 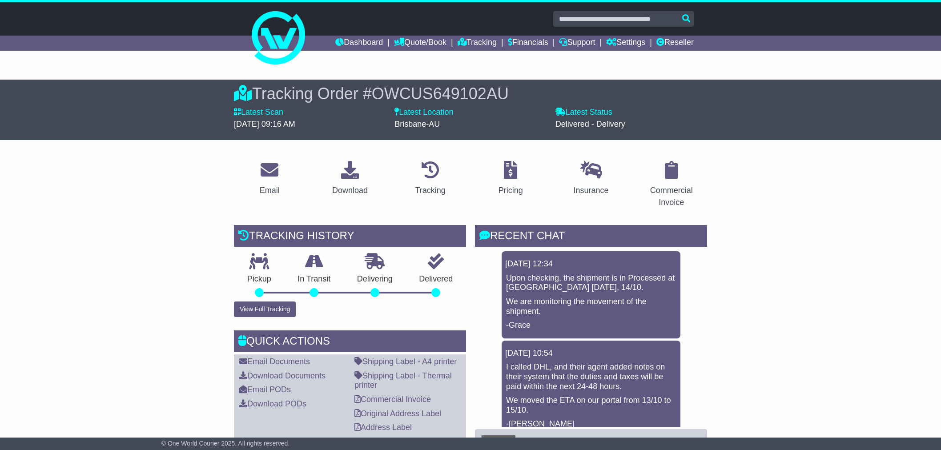 What do you see at coordinates (398, 414) in the screenshot?
I see `a: Original Address Label` at bounding box center [398, 414].